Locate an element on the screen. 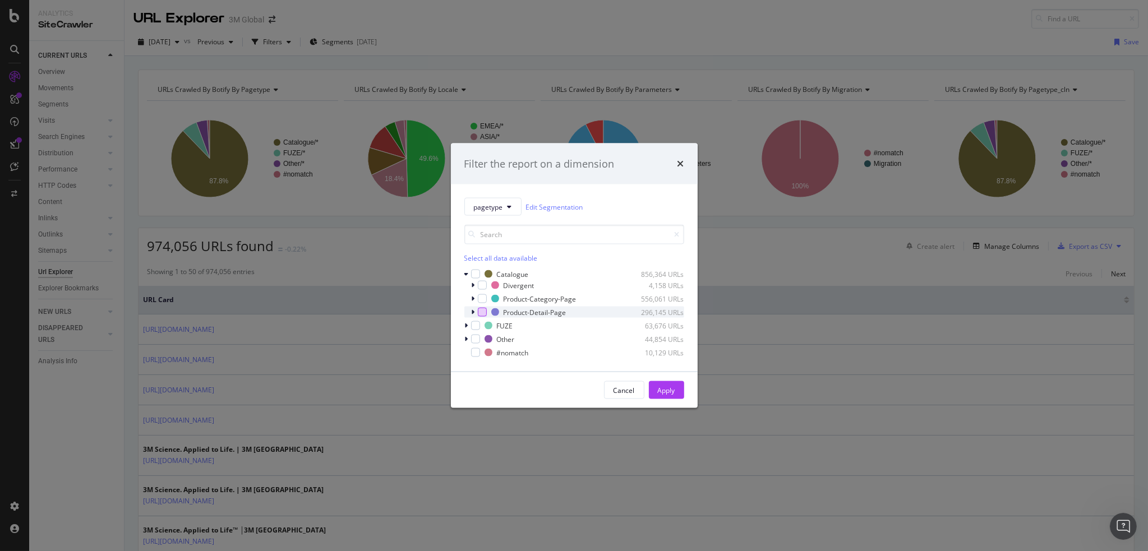 This screenshot has width=1148, height=551. input: Search is located at coordinates (574, 234).